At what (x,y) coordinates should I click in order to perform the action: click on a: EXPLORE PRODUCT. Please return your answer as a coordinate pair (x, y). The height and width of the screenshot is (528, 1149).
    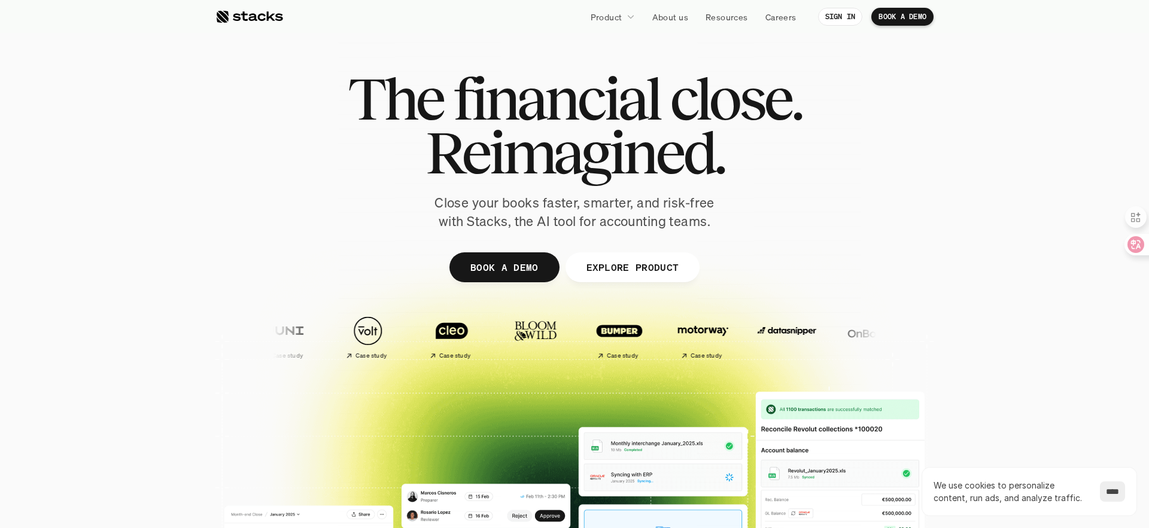
    Looking at the image, I should click on (632, 268).